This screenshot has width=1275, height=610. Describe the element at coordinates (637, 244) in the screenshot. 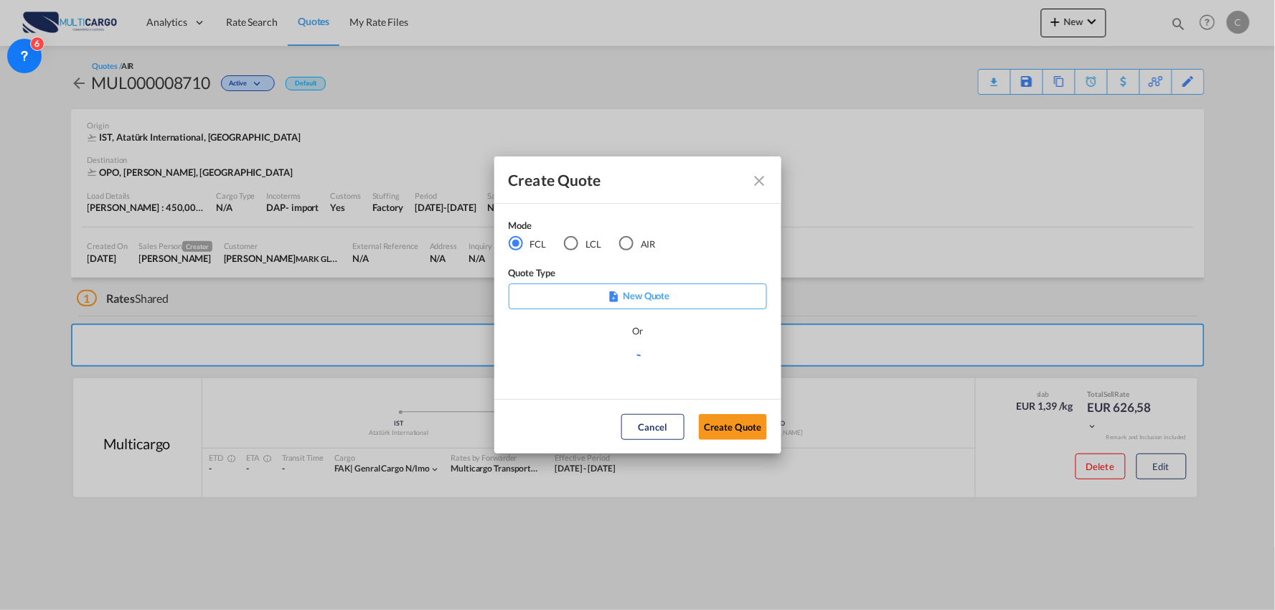

I see `md-radio-button: AIR` at that location.